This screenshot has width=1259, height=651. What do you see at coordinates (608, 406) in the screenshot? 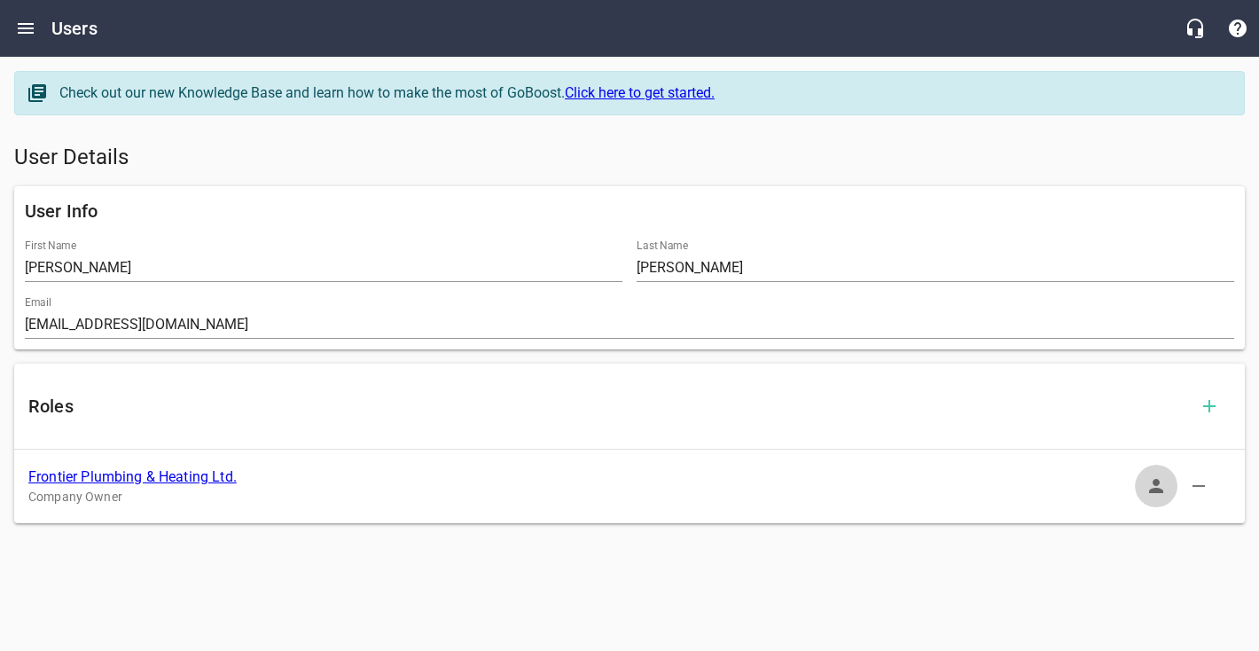
I see `h6: Roles` at bounding box center [608, 406].